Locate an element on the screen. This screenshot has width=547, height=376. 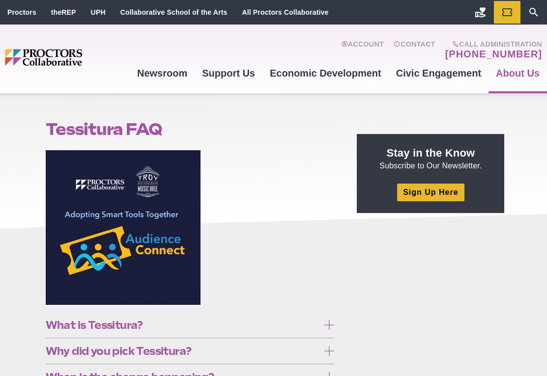
img: Proctors logo is located at coordinates (67, 57).